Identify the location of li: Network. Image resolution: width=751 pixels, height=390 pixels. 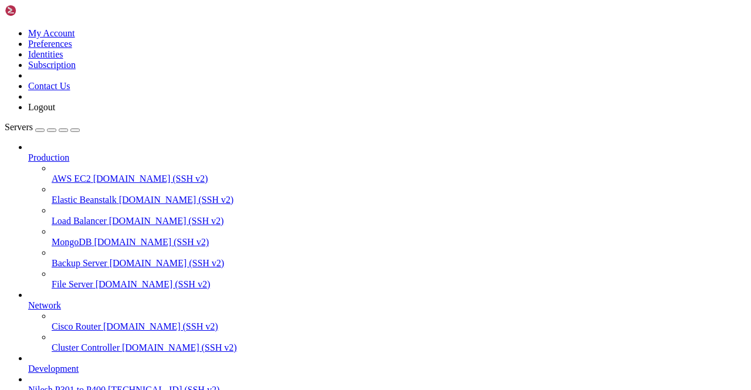
(387, 322).